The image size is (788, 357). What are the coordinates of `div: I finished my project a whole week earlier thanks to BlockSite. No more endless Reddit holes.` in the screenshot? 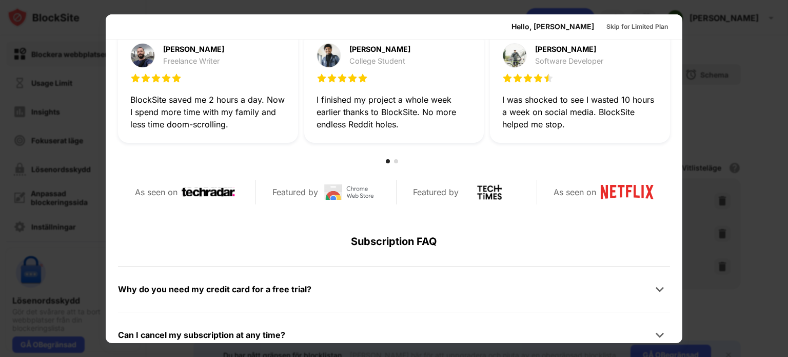 It's located at (394, 112).